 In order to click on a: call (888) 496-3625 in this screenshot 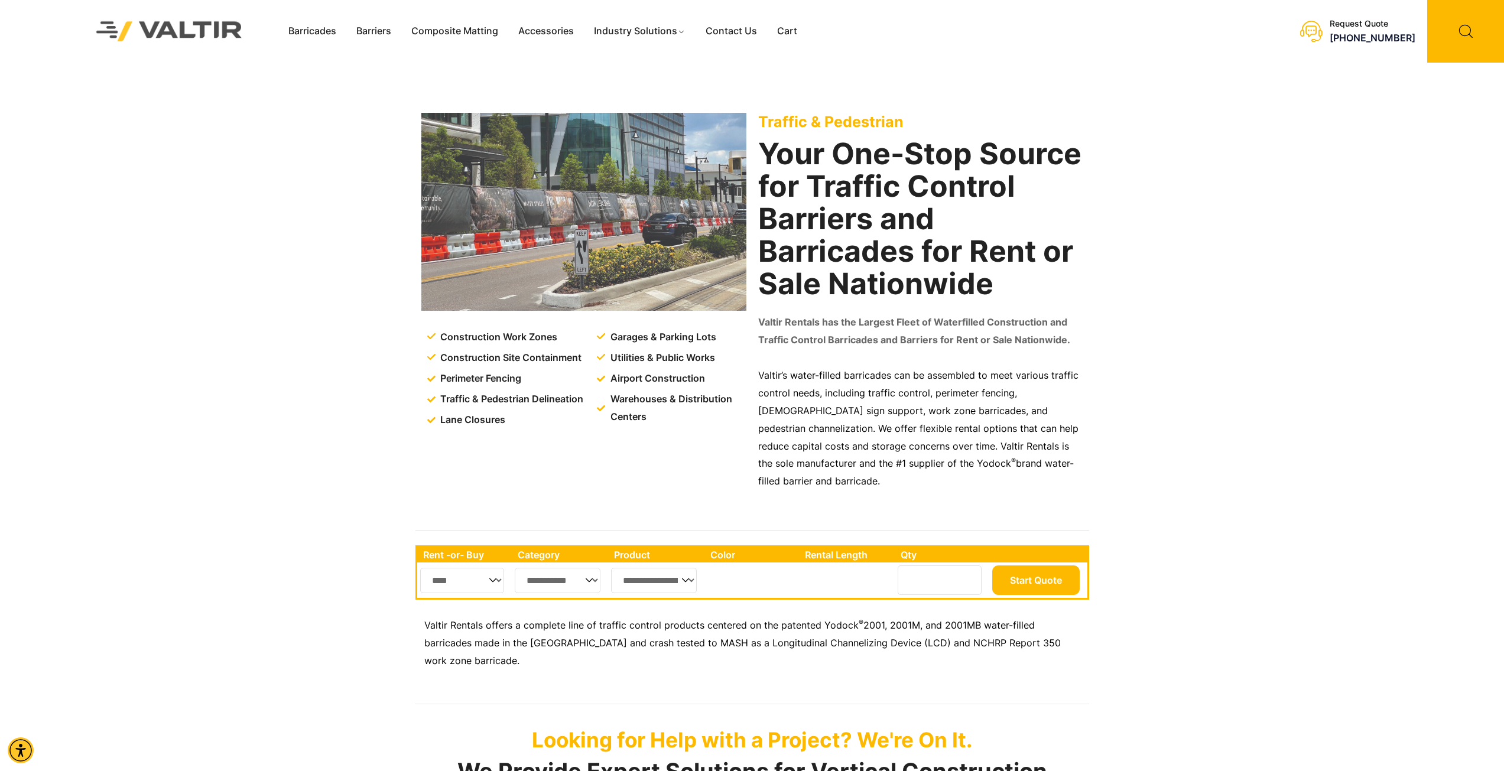, I will do `click(1372, 38)`.